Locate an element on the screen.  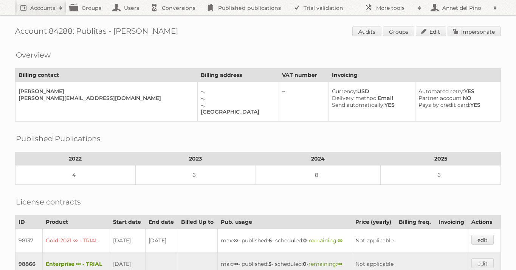
th: Product is located at coordinates (76, 222).